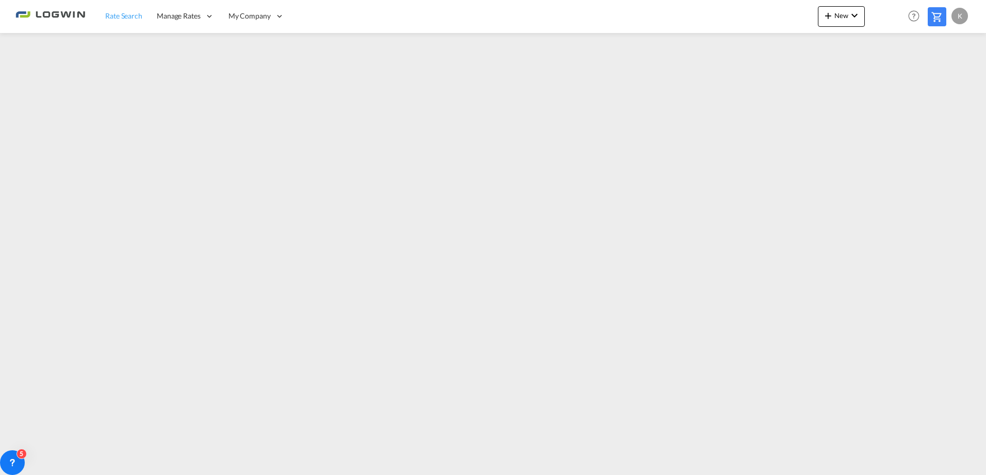 This screenshot has height=475, width=986. Describe the element at coordinates (50, 16) in the screenshot. I see `img: 2761ae10d95411efa20a1f5e0282d2d7.png` at that location.